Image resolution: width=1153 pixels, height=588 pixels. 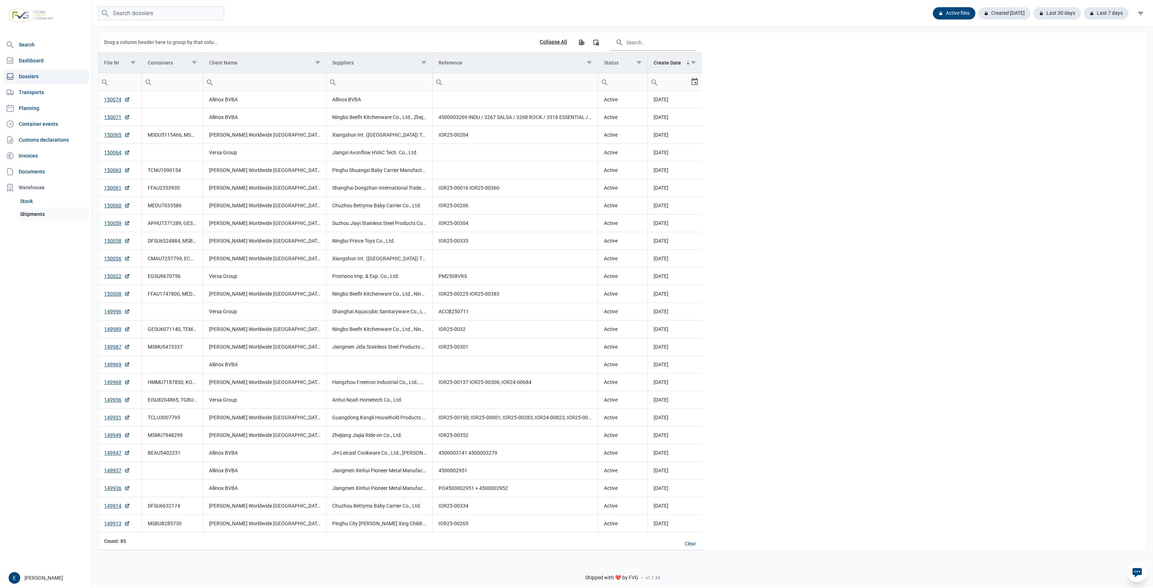 I want to click on td: BEAU5402231, so click(x=172, y=452).